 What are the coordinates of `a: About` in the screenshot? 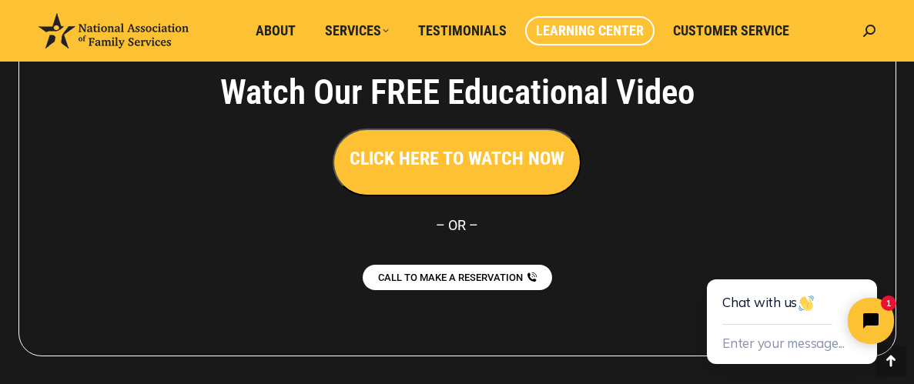 It's located at (276, 31).